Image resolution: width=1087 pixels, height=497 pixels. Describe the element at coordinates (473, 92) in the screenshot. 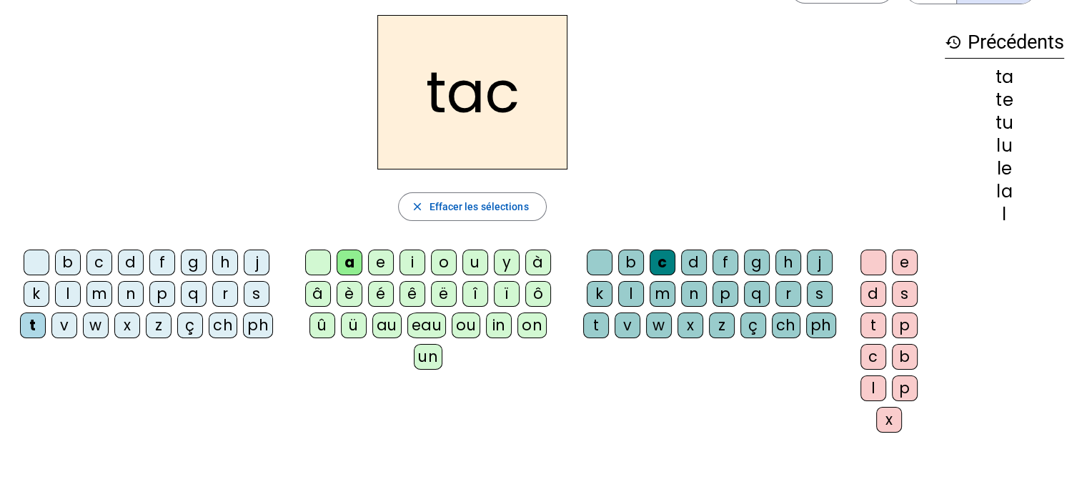

I see `h2: tac` at that location.